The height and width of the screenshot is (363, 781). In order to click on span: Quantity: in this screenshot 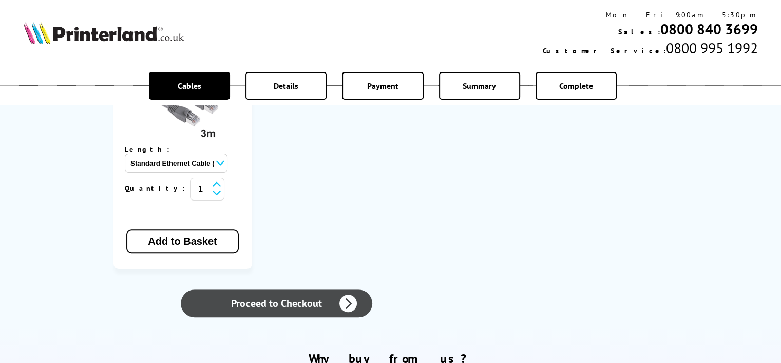, I will do `click(157, 188)`.